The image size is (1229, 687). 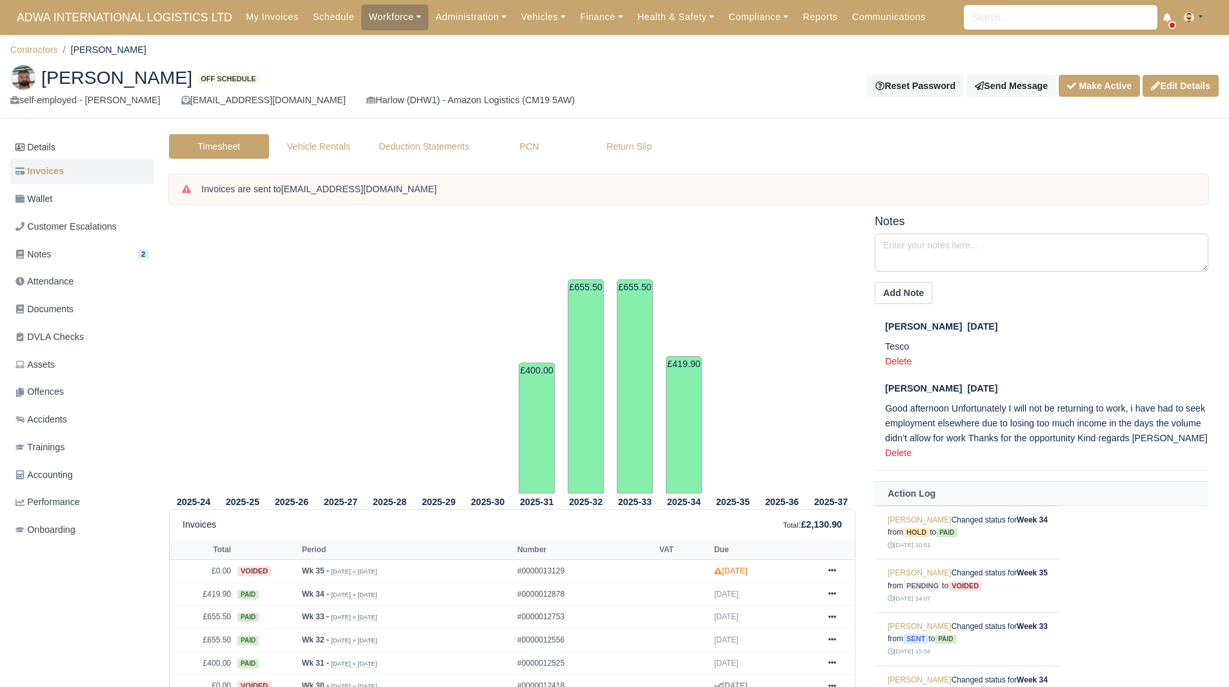 I want to click on span: sent, so click(x=916, y=639).